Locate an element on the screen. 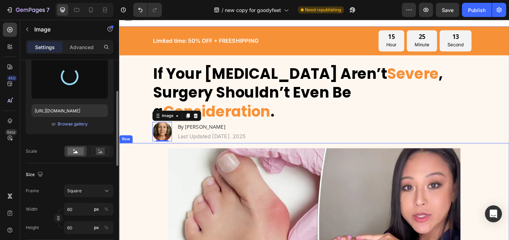 The width and height of the screenshot is (509, 240). p: Advanced is located at coordinates (82, 47).